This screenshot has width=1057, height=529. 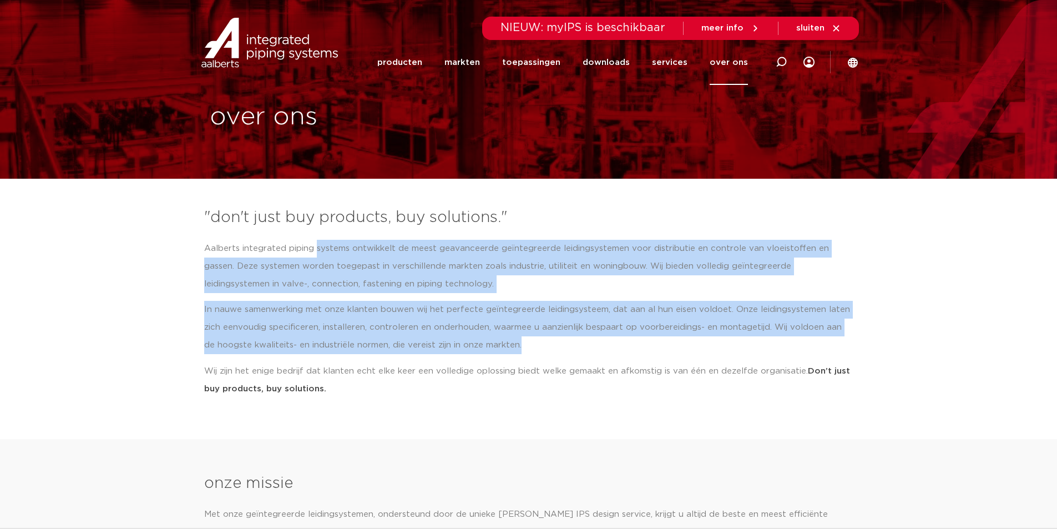 I want to click on a: meer info, so click(x=731, y=28).